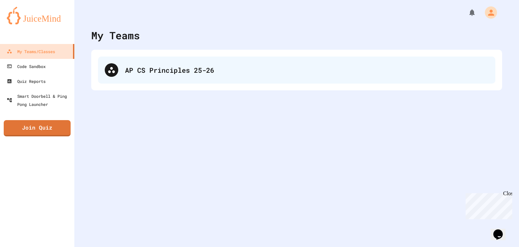 Image resolution: width=519 pixels, height=247 pixels. What do you see at coordinates (39, 100) in the screenshot?
I see `div: Smart Doorbell & Ping Pong Launcher` at bounding box center [39, 100].